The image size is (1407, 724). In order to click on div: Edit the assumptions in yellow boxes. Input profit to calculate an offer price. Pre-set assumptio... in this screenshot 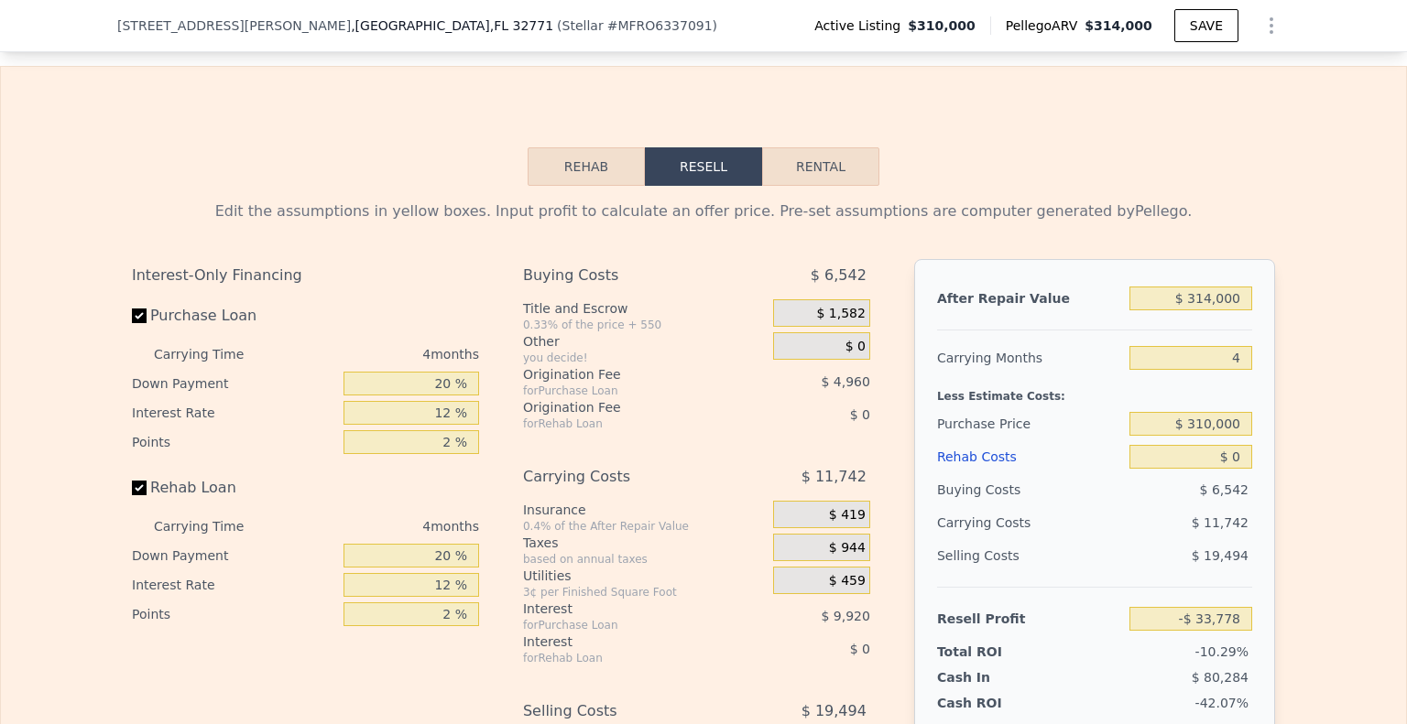, I will do `click(703, 212)`.